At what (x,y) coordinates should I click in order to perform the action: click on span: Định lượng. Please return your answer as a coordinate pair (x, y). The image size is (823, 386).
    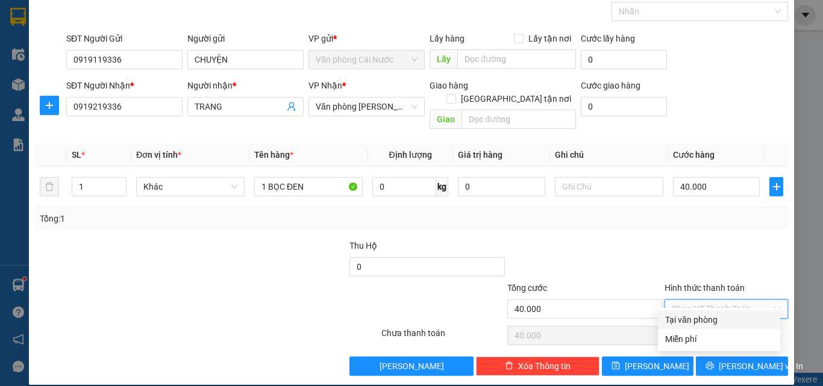
    Looking at the image, I should click on (410, 155).